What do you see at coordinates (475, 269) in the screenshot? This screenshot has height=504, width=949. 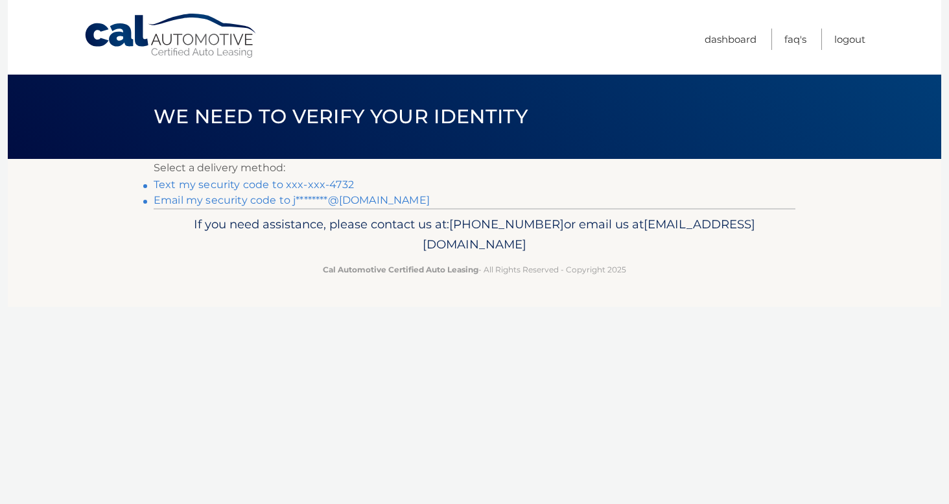 I see `p: - All Rights Reserved - Copyright 2025` at bounding box center [475, 269].